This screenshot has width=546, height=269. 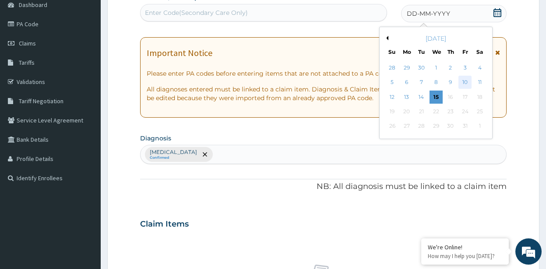 What do you see at coordinates (27, 63) in the screenshot?
I see `span: Tariffs` at bounding box center [27, 63].